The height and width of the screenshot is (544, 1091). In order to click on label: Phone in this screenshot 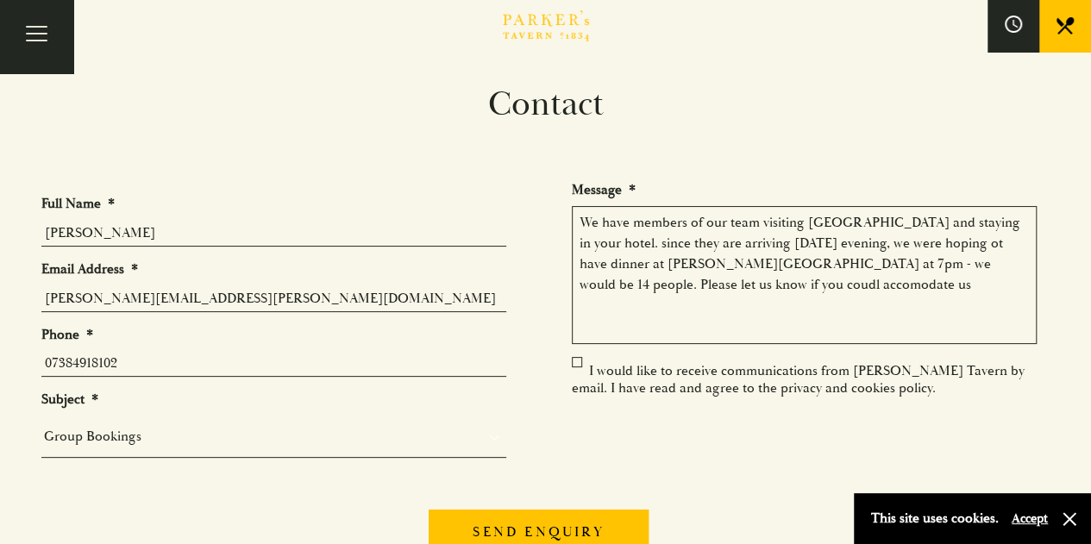, I will do `click(67, 335)`.